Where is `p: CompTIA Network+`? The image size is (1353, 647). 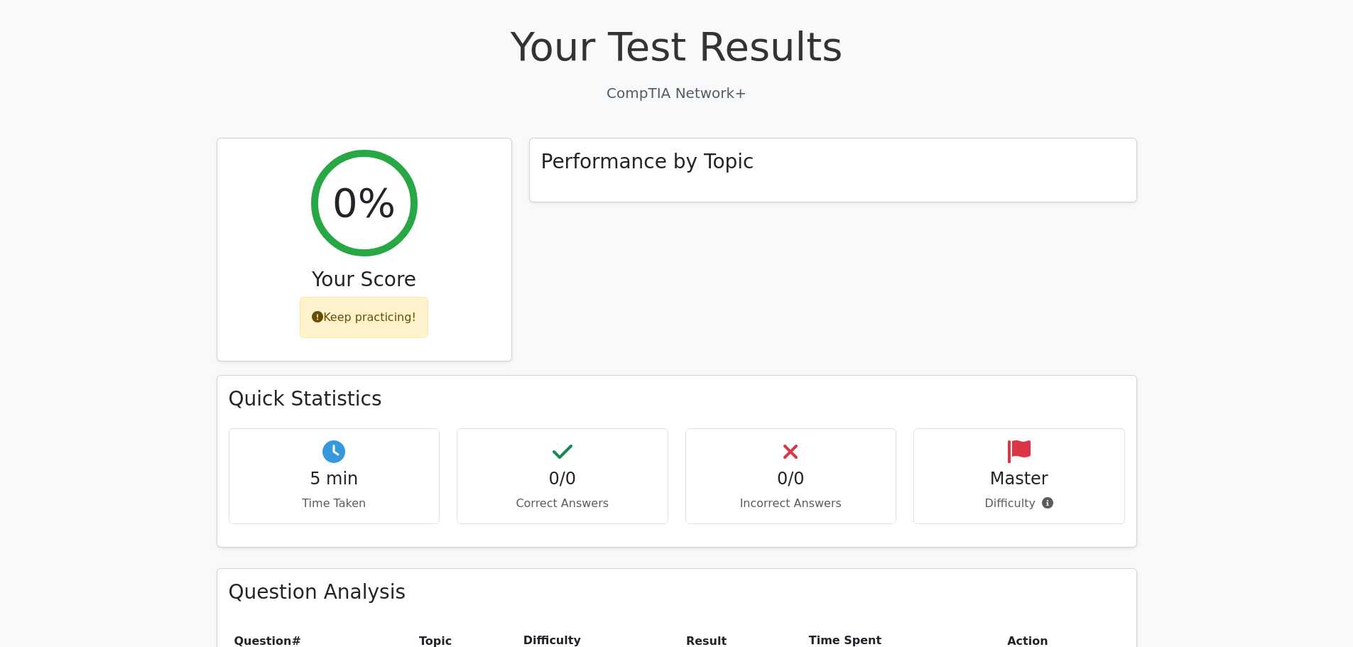 p: CompTIA Network+ is located at coordinates (677, 93).